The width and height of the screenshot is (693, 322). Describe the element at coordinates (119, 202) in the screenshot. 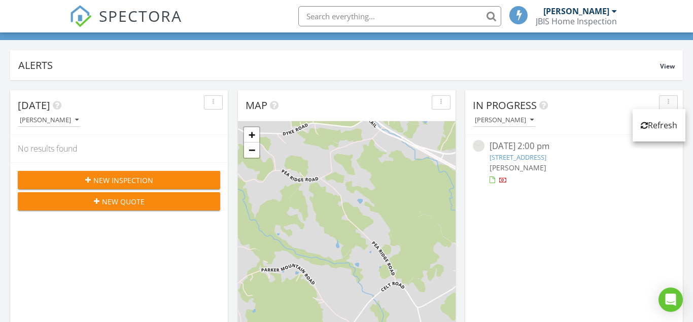

I see `button: New Quote` at that location.